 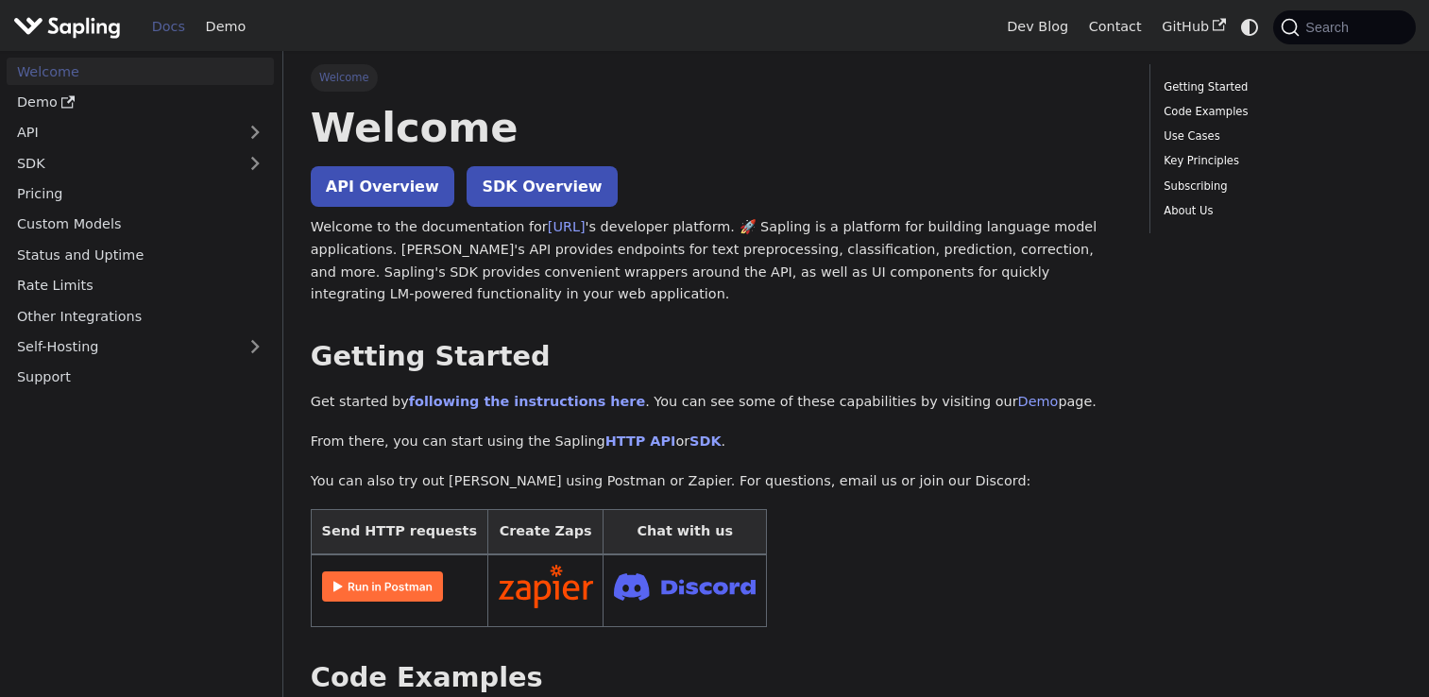 What do you see at coordinates (1279, 211) in the screenshot?
I see `a: About Us` at bounding box center [1279, 211].